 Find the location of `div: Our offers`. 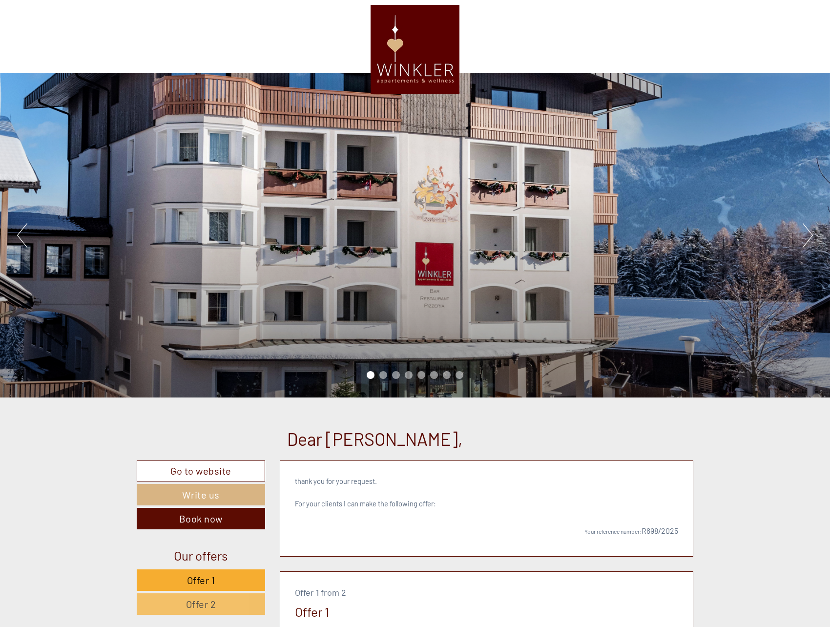

div: Our offers is located at coordinates (201, 555).